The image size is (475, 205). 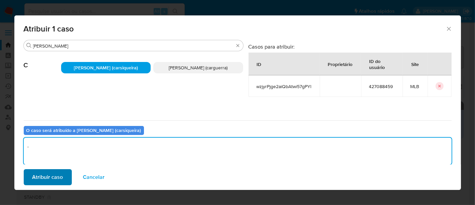 What do you see at coordinates (440, 86) in the screenshot?
I see `button: icon-button` at bounding box center [440, 86].